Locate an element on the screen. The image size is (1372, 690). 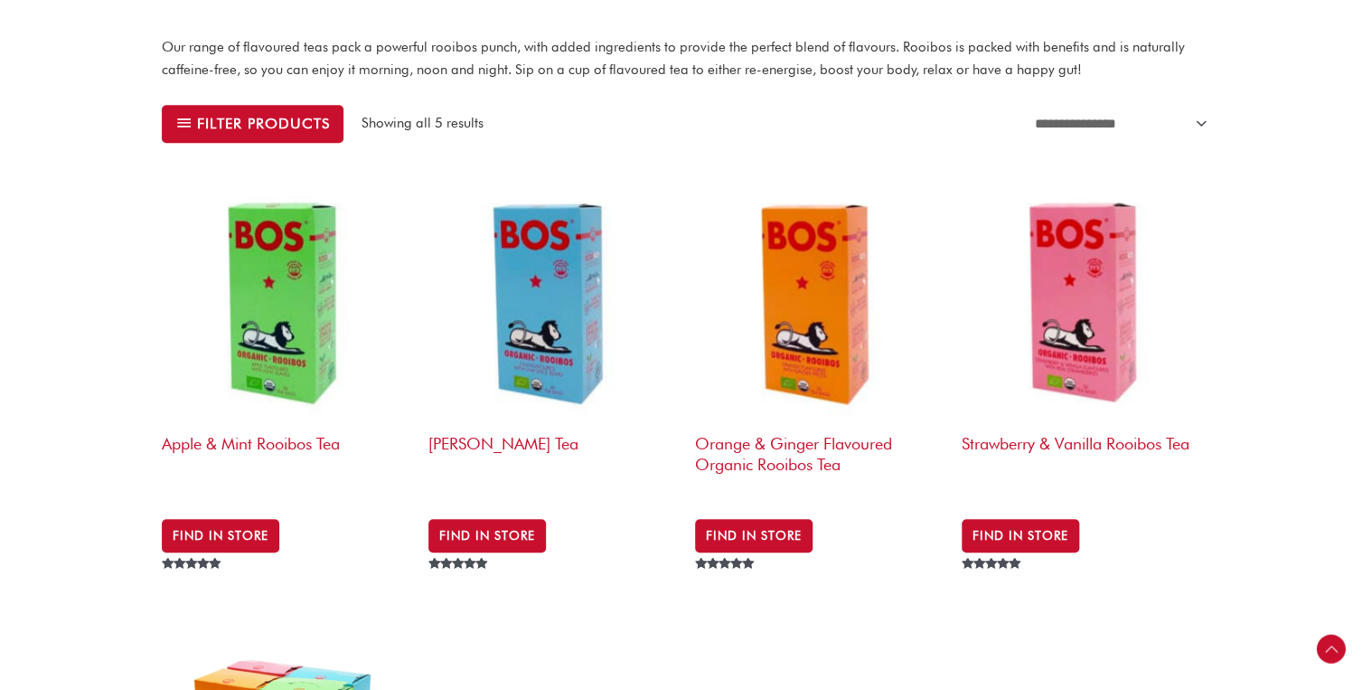
img: Chai Rooibos Tea is located at coordinates (552, 300).